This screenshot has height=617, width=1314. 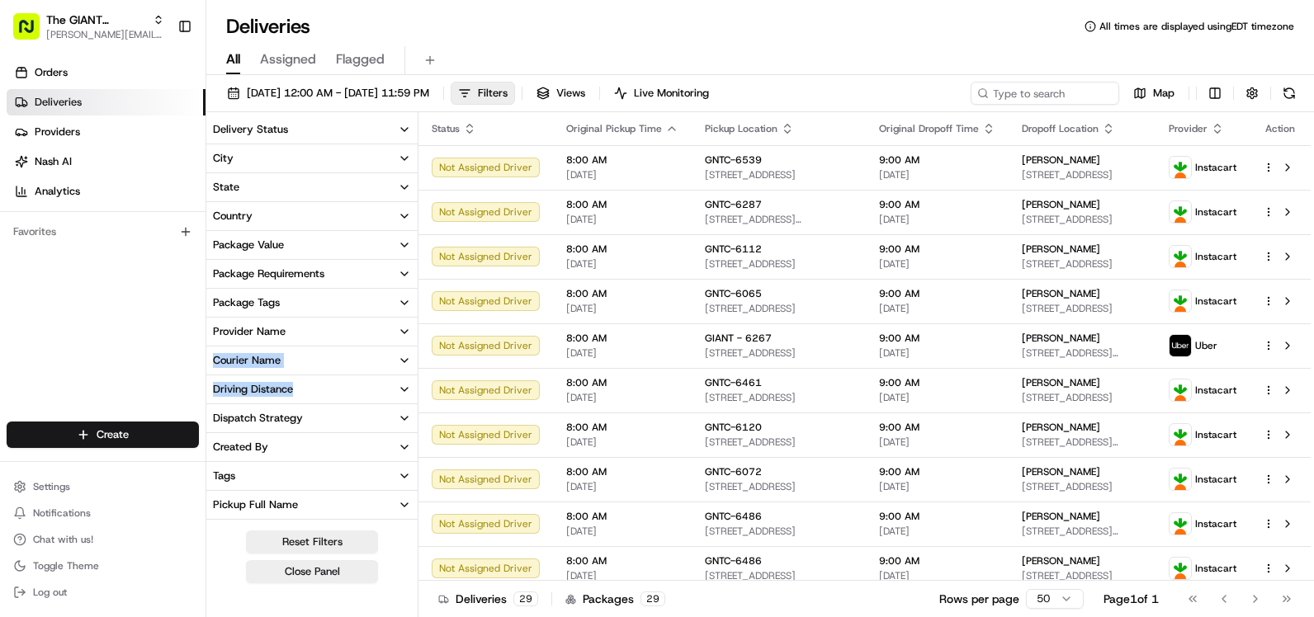 I want to click on div: Driving Distance, so click(x=252, y=389).